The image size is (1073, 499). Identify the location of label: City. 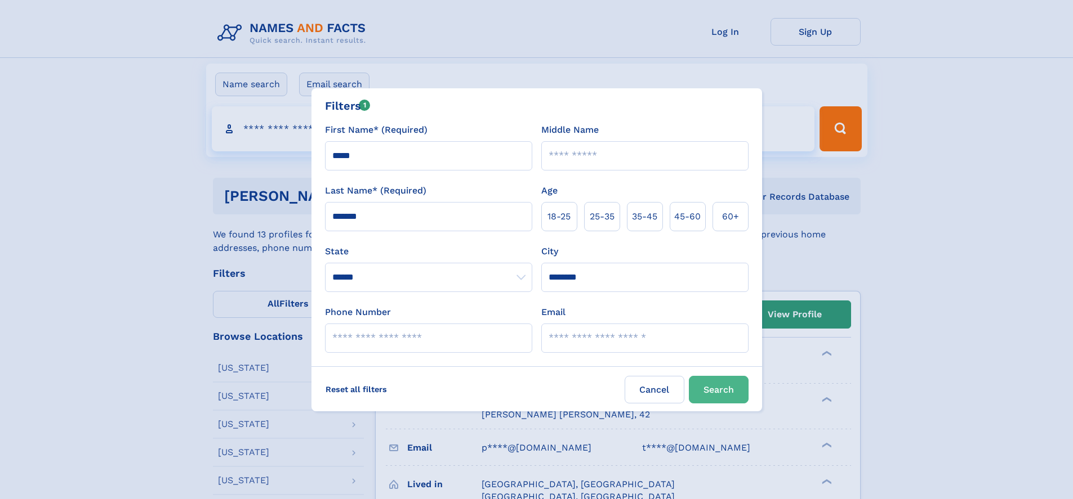
(550, 252).